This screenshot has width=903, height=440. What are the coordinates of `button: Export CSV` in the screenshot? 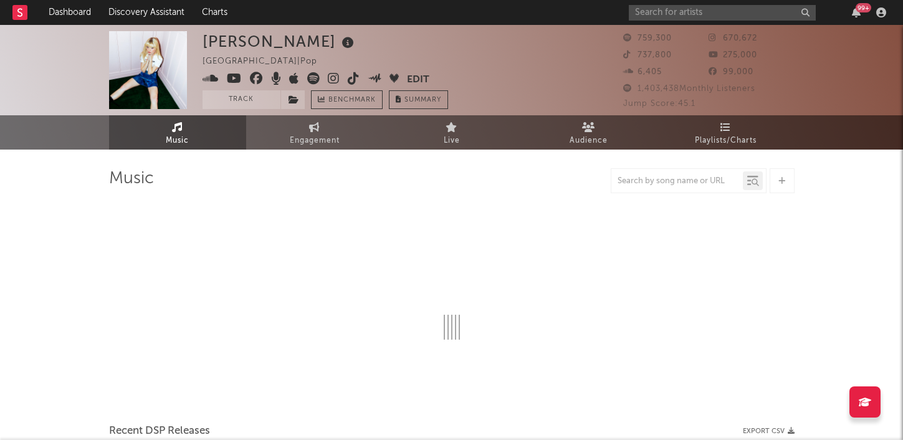 It's located at (768, 431).